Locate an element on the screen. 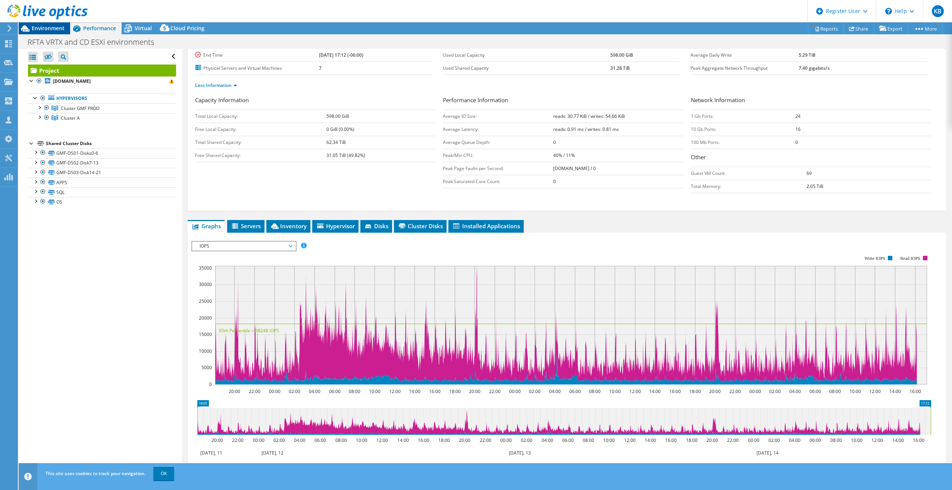  span: Cluster GMF PROD is located at coordinates (80, 108).